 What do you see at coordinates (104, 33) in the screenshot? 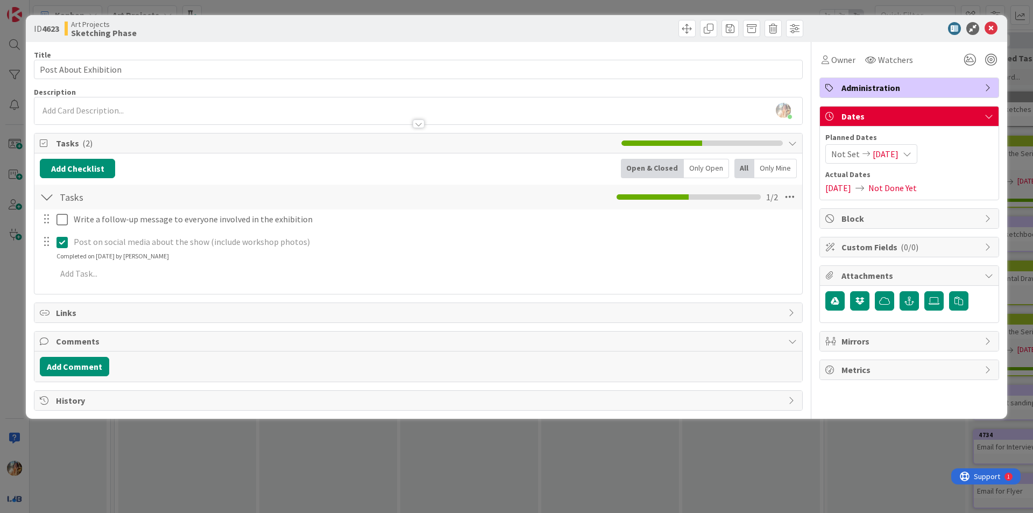
I see `b: Sketching Phase` at bounding box center [104, 33].